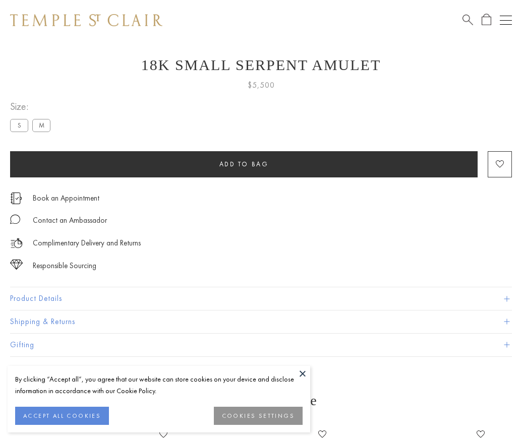  I want to click on button: COOKIES SETTINGS, so click(258, 416).